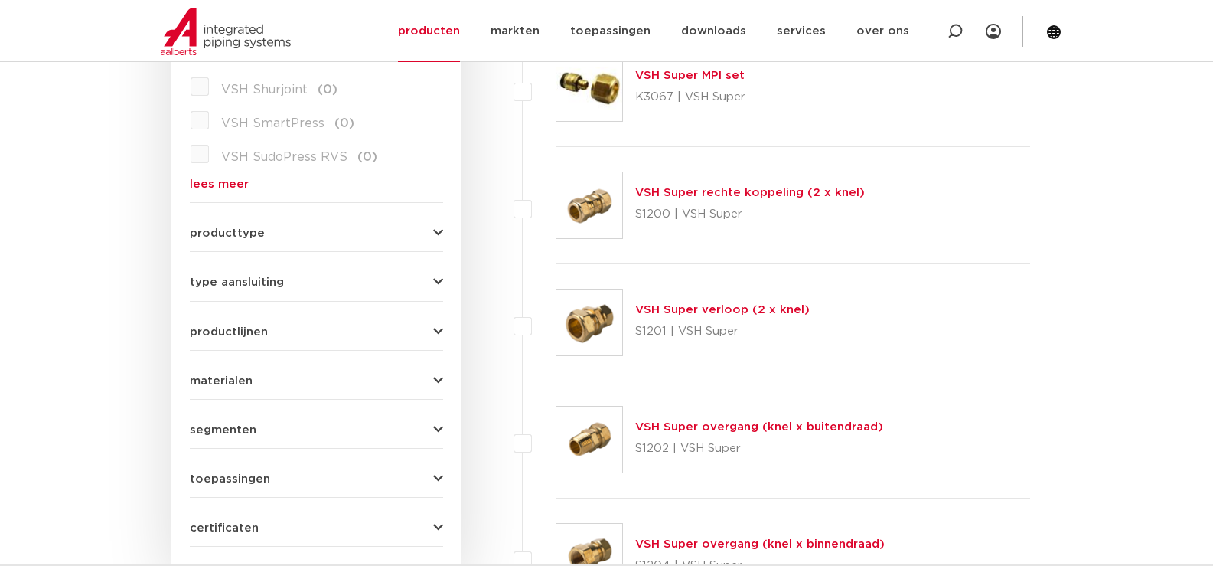 The height and width of the screenshot is (566, 1213). I want to click on button: type aansluiting, so click(316, 282).